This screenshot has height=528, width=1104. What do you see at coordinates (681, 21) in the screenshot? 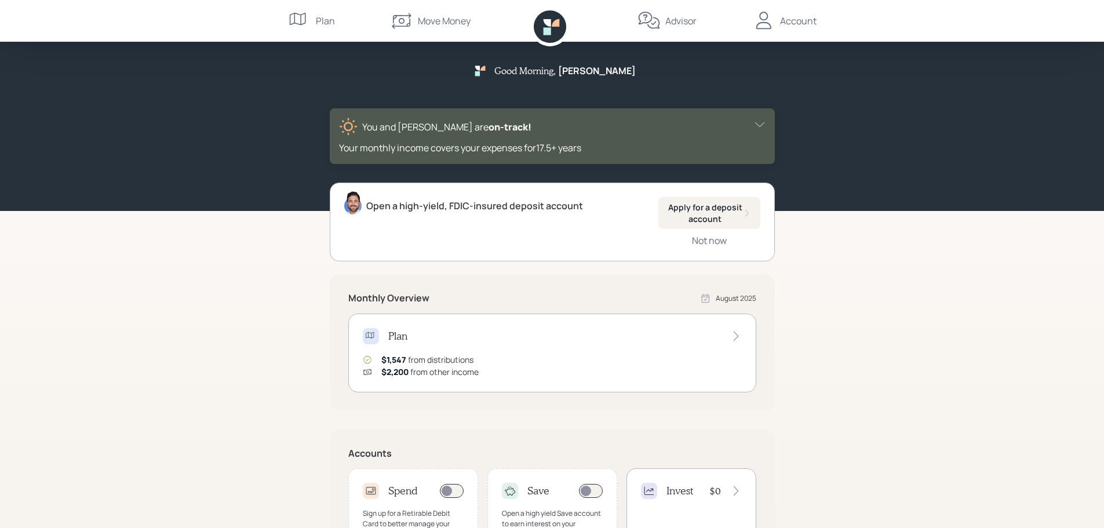
I see `div: Advisor` at bounding box center [681, 21].